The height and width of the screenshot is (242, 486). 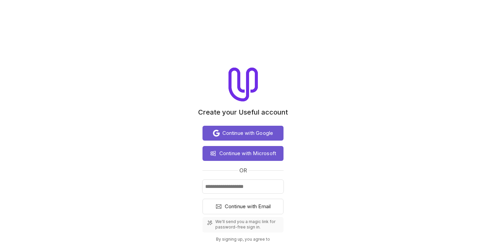 What do you see at coordinates (248, 153) in the screenshot?
I see `span: Continue with Microsoft` at bounding box center [248, 153].